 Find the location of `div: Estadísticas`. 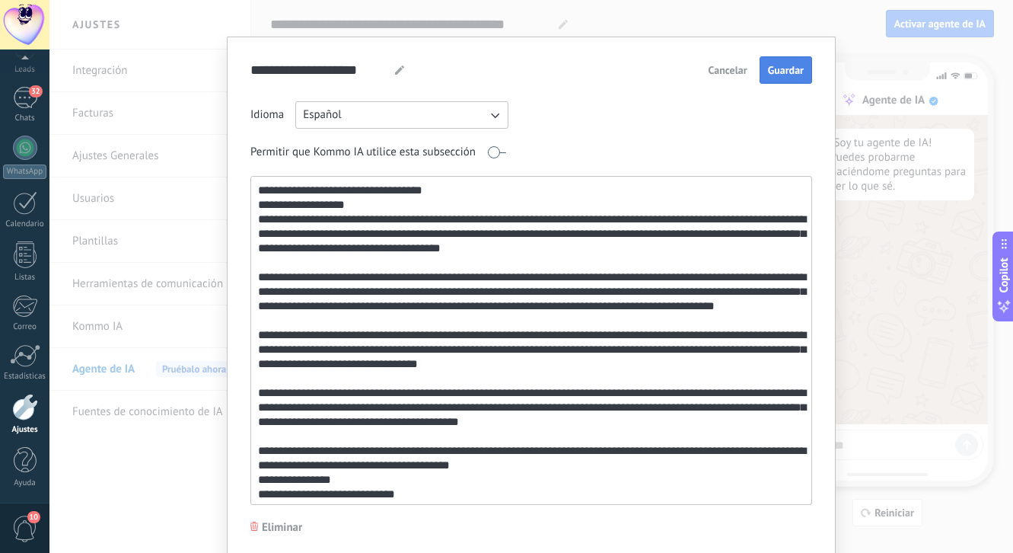

div: Estadísticas is located at coordinates (25, 376).